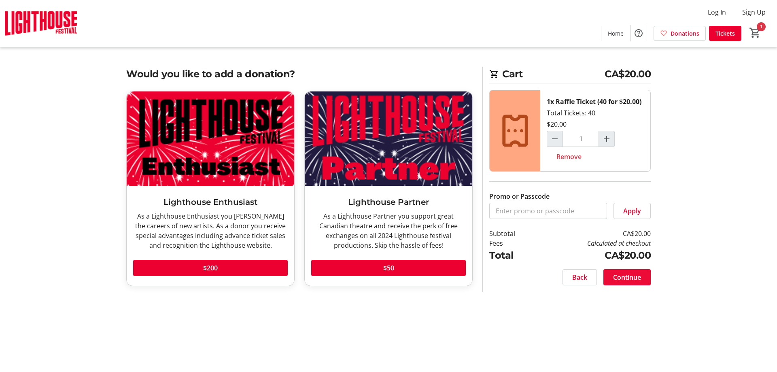  I want to click on button: Sign Up, so click(754, 12).